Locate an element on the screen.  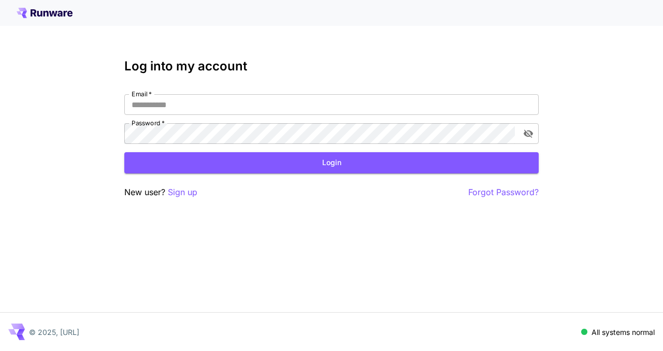
h3: Log into my account is located at coordinates (332, 66).